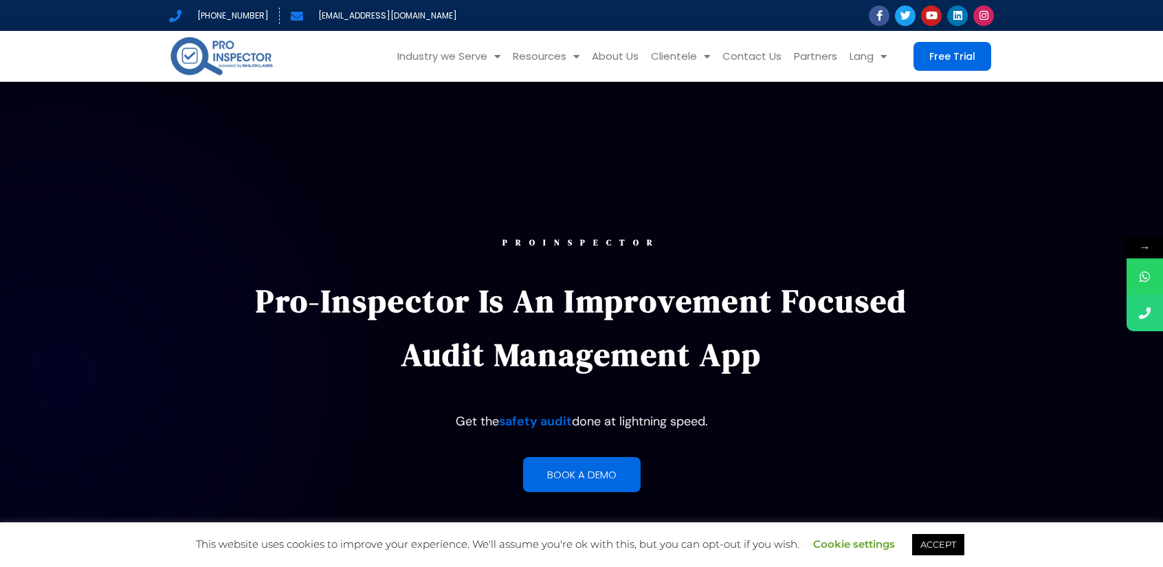 The height and width of the screenshot is (567, 1163). What do you see at coordinates (938, 544) in the screenshot?
I see `a: ACCEPT` at bounding box center [938, 544].